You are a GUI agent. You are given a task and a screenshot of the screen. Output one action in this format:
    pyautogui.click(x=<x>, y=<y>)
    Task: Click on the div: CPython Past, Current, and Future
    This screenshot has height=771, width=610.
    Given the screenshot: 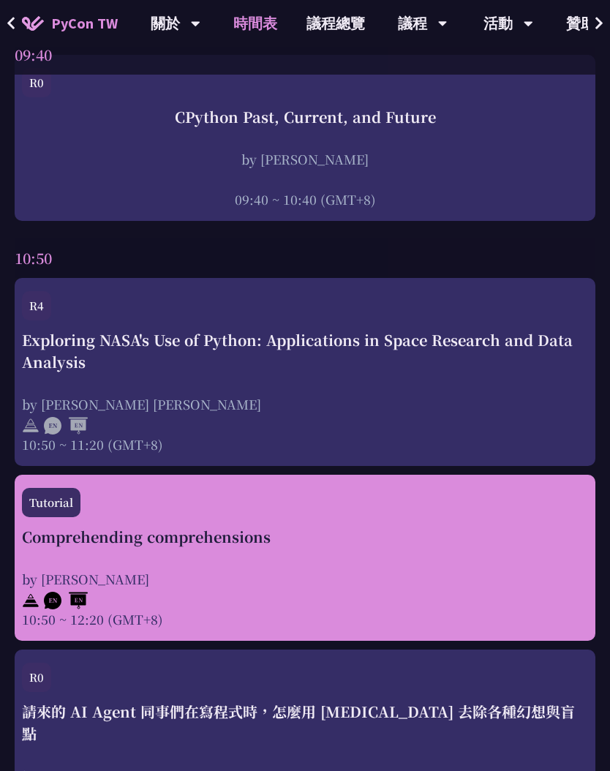 What is the action you would take?
    pyautogui.click(x=305, y=117)
    